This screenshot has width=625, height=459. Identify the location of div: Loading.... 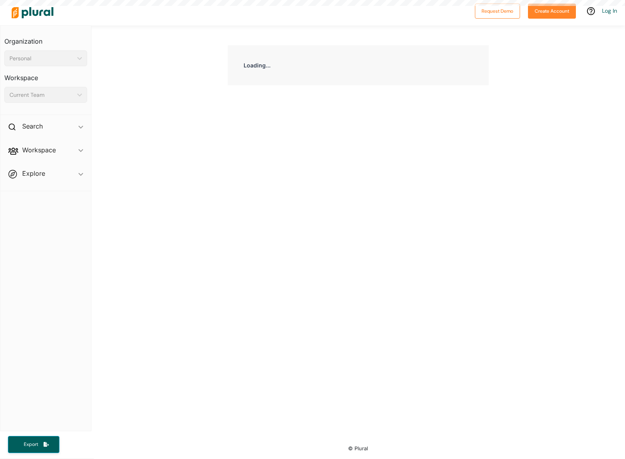
(358, 65).